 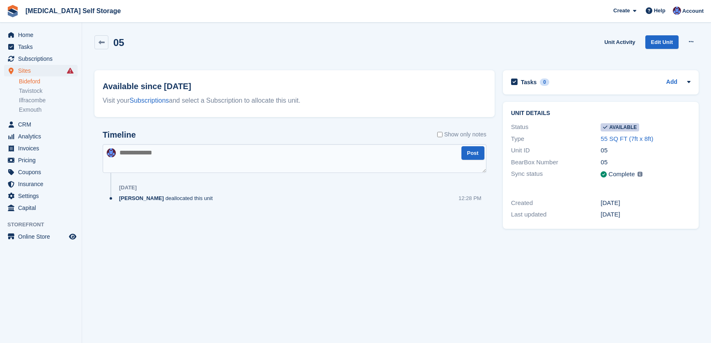 What do you see at coordinates (48, 110) in the screenshot?
I see `a: Exmouth` at bounding box center [48, 110].